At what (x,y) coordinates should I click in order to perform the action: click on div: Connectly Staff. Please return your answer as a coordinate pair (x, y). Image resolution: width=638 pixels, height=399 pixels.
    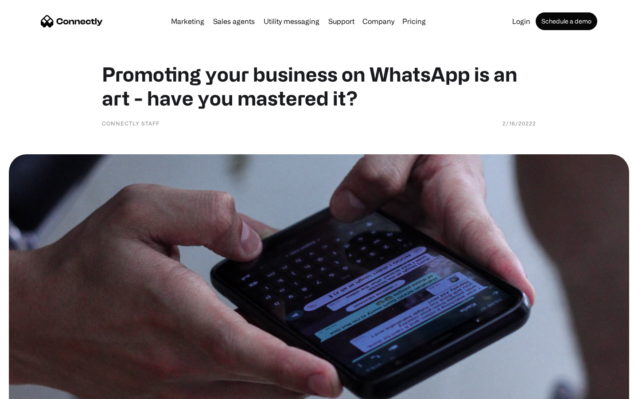
    Looking at the image, I should click on (131, 123).